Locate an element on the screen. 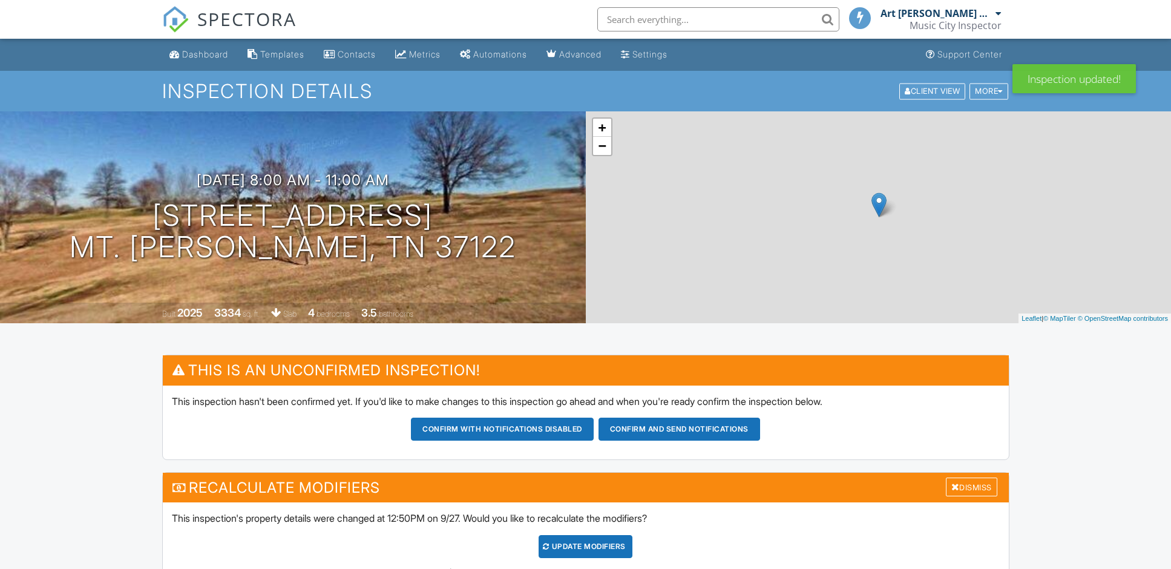  a: Automations (Basic) is located at coordinates (493, 54).